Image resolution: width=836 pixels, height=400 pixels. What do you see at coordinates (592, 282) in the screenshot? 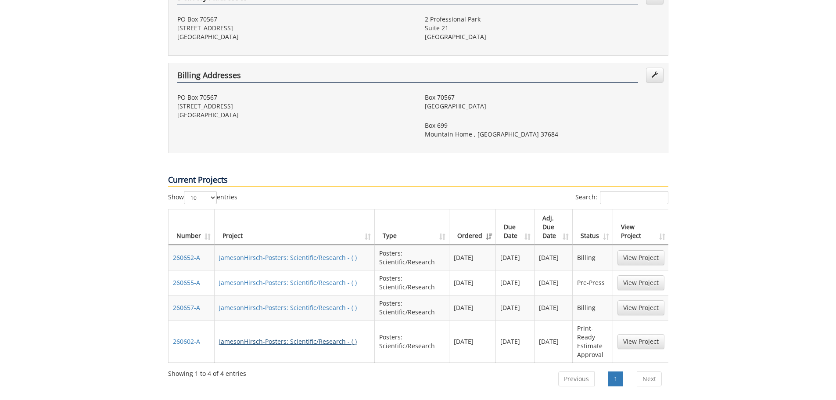
I see `td: Pre-Press` at bounding box center [592, 282].